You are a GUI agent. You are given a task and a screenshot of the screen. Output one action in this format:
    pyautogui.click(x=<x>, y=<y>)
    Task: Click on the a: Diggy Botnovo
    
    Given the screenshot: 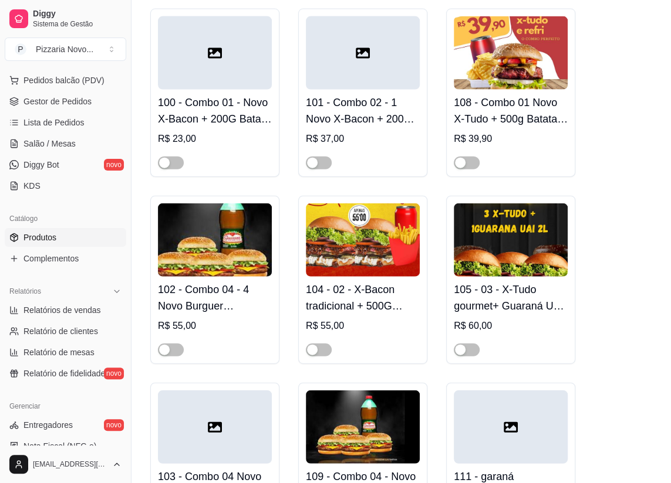 What is the action you would take?
    pyautogui.click(x=65, y=165)
    